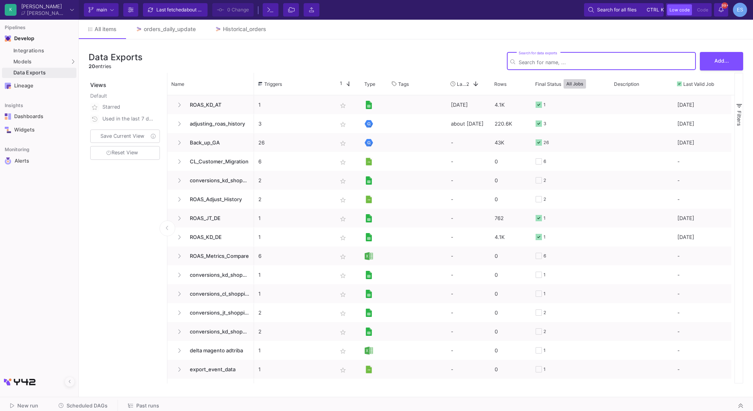 Image resolution: width=753 pixels, height=411 pixels. What do you see at coordinates (39, 73) in the screenshot?
I see `a: Data Exports` at bounding box center [39, 73].